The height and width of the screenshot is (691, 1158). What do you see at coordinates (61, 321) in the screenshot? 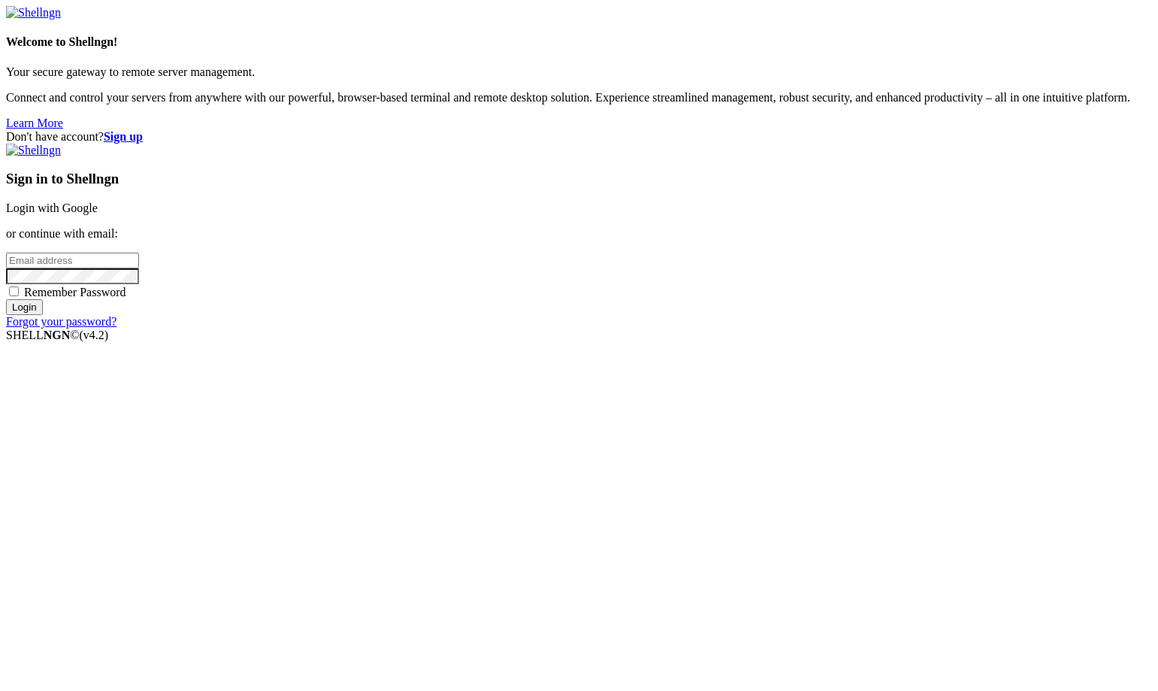
I see `a: Forgot your password?` at bounding box center [61, 321].